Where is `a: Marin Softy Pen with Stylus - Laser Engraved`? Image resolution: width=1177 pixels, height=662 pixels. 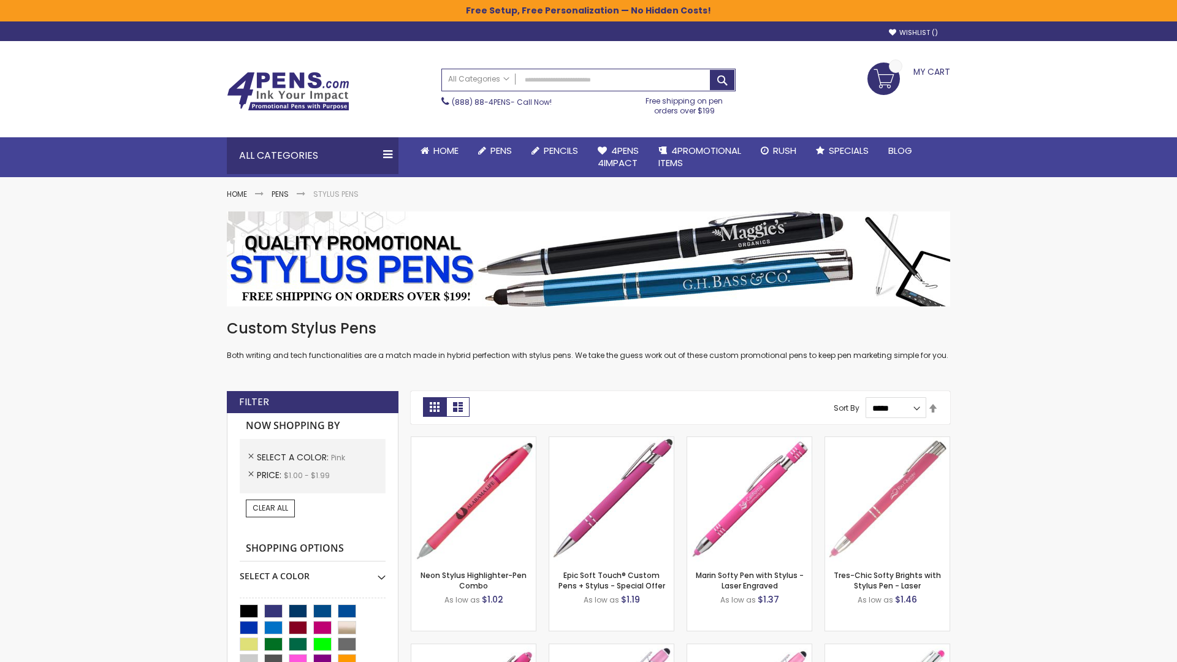 a: Marin Softy Pen with Stylus - Laser Engraved is located at coordinates (750, 580).